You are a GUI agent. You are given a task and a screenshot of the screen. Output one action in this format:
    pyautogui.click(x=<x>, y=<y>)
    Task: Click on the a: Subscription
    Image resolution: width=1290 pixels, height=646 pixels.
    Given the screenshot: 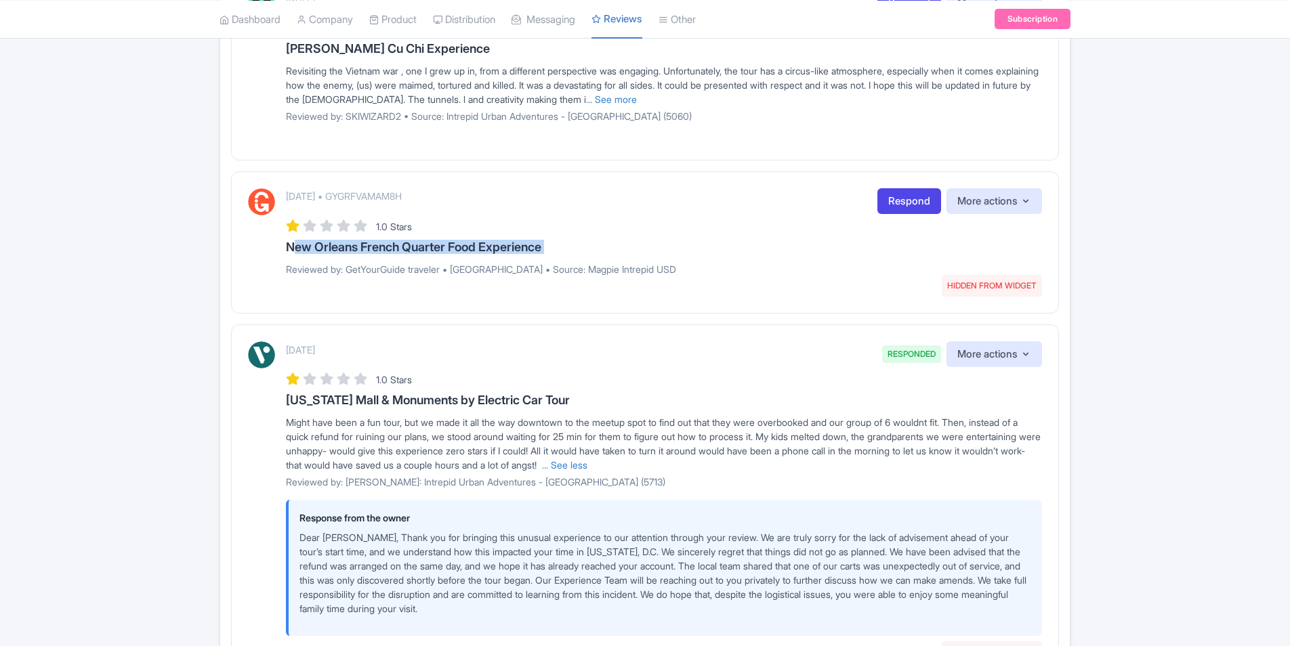 What is the action you would take?
    pyautogui.click(x=1032, y=19)
    